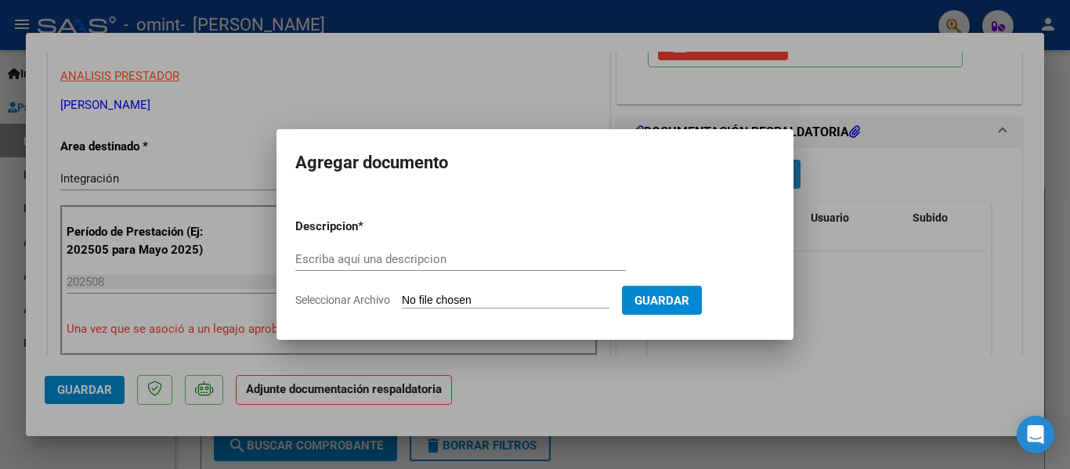 This screenshot has width=1070, height=469. What do you see at coordinates (367, 226) in the screenshot?
I see `p: Descripcion` at bounding box center [367, 226].